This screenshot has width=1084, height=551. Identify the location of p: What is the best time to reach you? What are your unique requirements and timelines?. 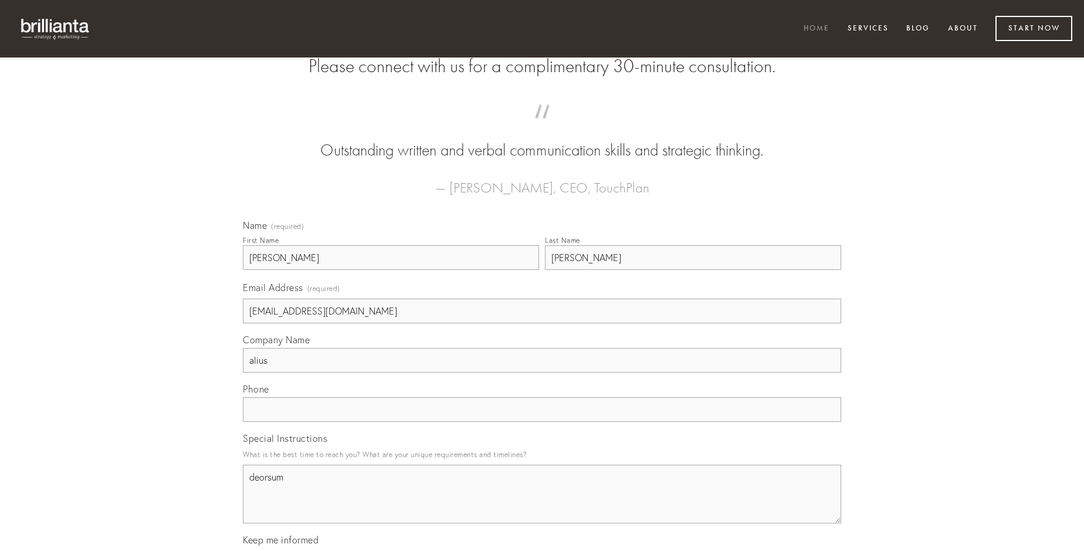
(542, 454).